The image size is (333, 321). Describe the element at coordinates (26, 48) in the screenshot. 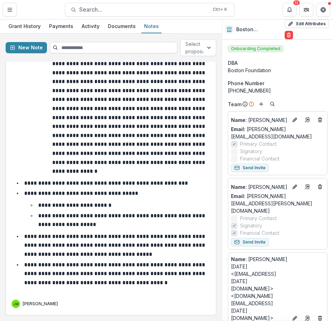

I see `button: New Note` at that location.